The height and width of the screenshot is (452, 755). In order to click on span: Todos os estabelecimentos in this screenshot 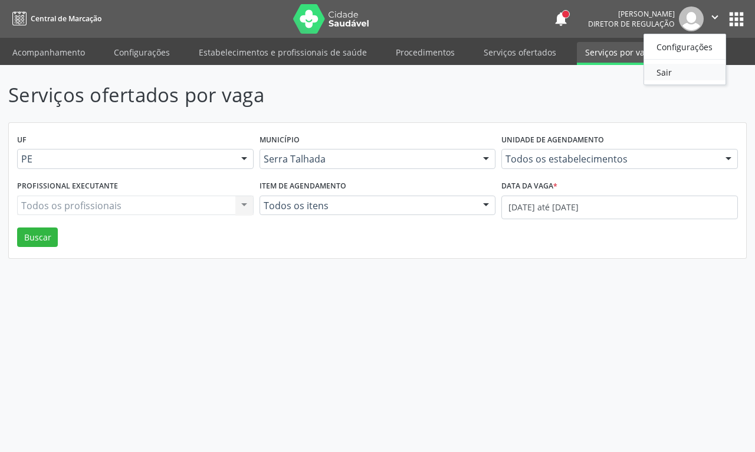, I will do `click(610, 159)`.